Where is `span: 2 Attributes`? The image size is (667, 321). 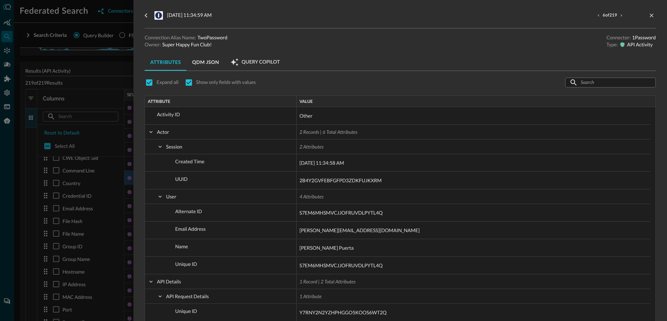
span: 2 Attributes is located at coordinates (311, 146).